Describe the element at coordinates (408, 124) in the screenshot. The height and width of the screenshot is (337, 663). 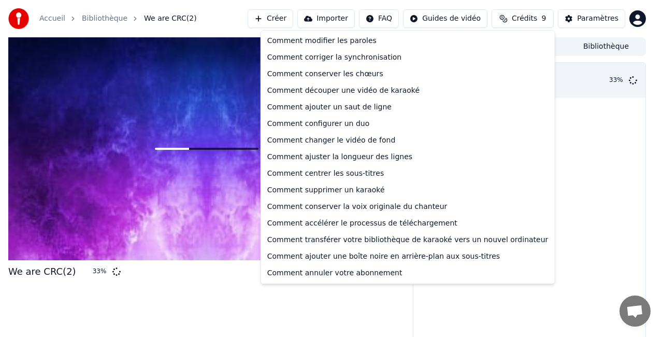
I see `div: Comment configurer un duo` at that location.